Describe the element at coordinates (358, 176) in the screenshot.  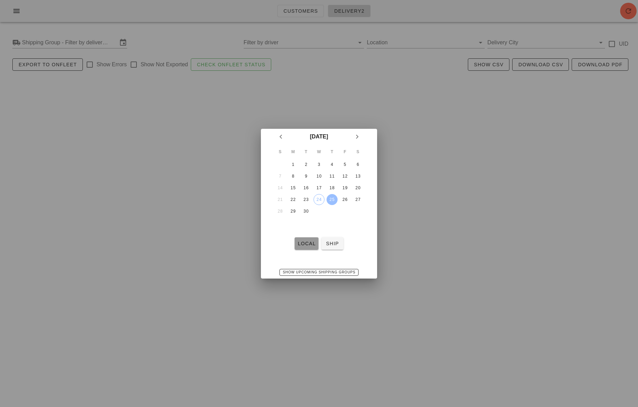
I see `button: 13` at that location.